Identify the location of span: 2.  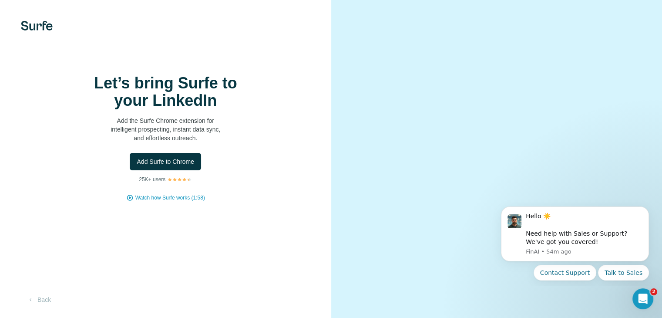
(654, 292).